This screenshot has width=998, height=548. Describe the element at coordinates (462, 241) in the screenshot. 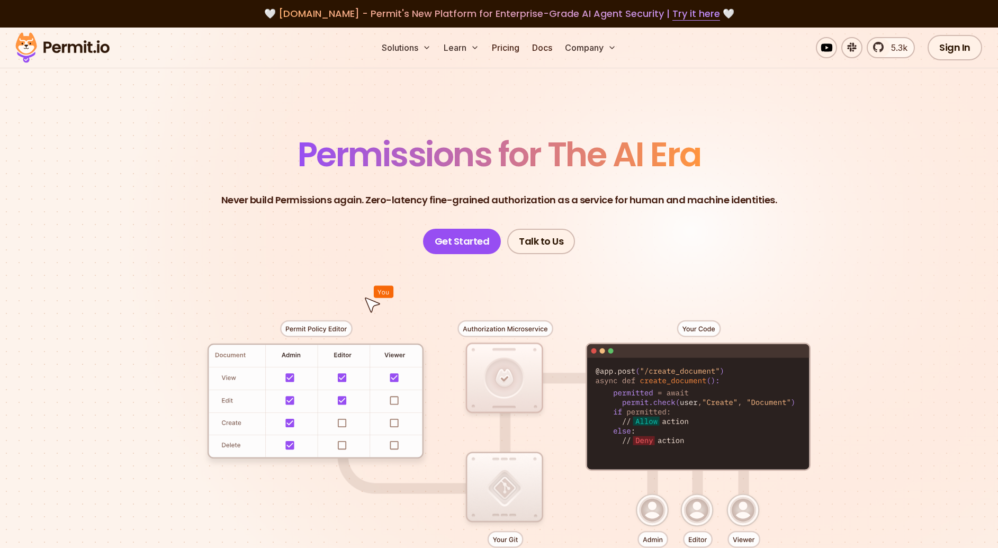

I see `a: Get Started` at that location.